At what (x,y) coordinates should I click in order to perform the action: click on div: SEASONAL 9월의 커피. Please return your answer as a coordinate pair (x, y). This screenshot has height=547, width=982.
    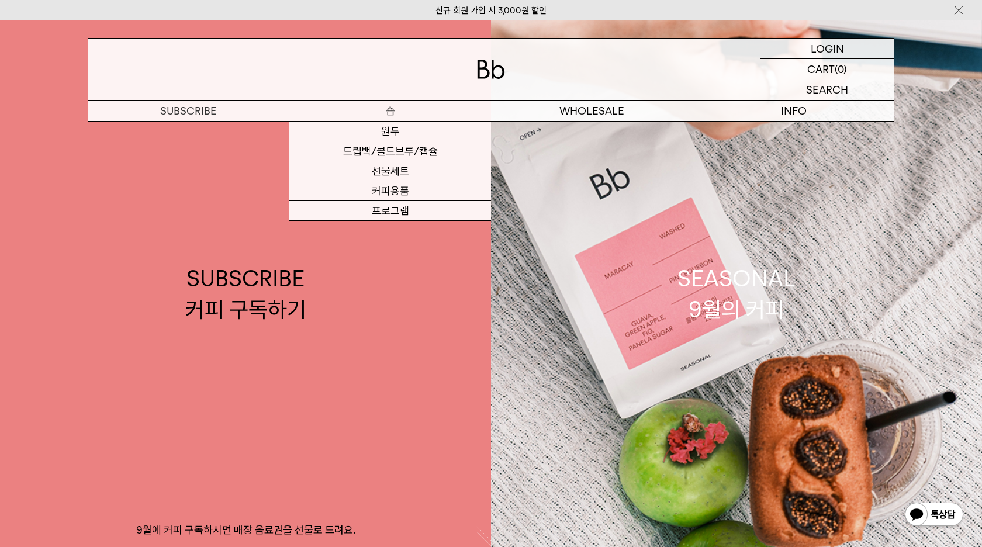
    Looking at the image, I should click on (736, 294).